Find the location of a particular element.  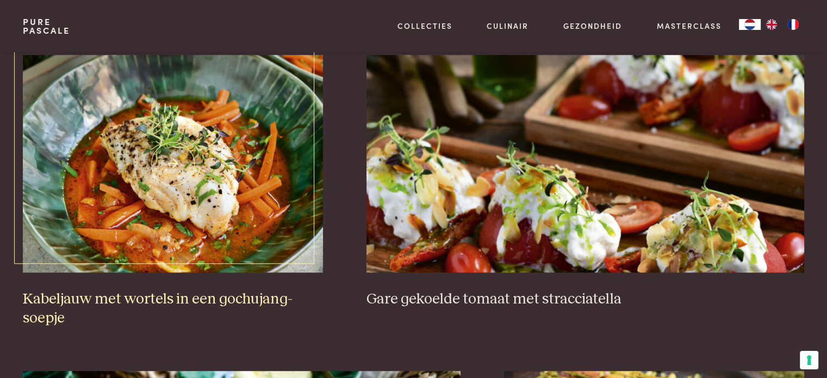

a: Collecties is located at coordinates (425, 26).